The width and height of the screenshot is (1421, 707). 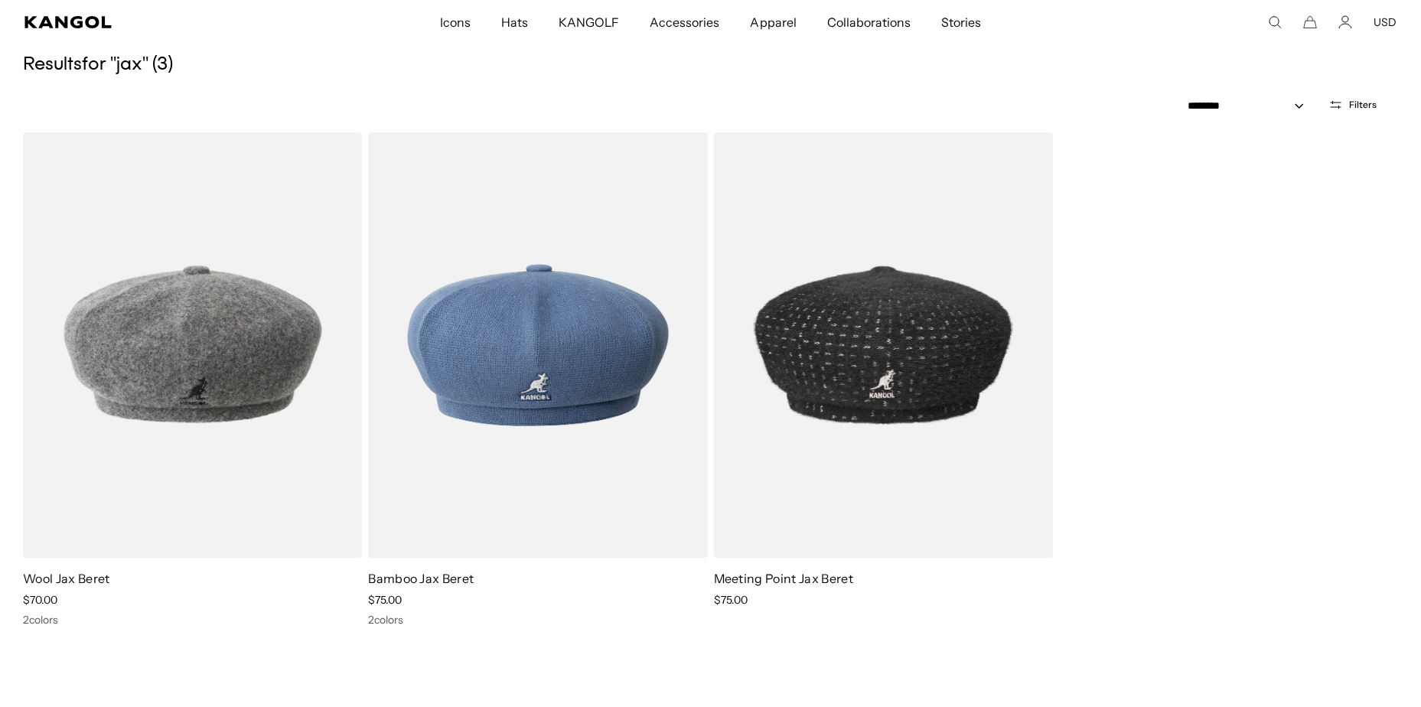 What do you see at coordinates (158, 22) in the screenshot?
I see `a: Kangol` at bounding box center [158, 22].